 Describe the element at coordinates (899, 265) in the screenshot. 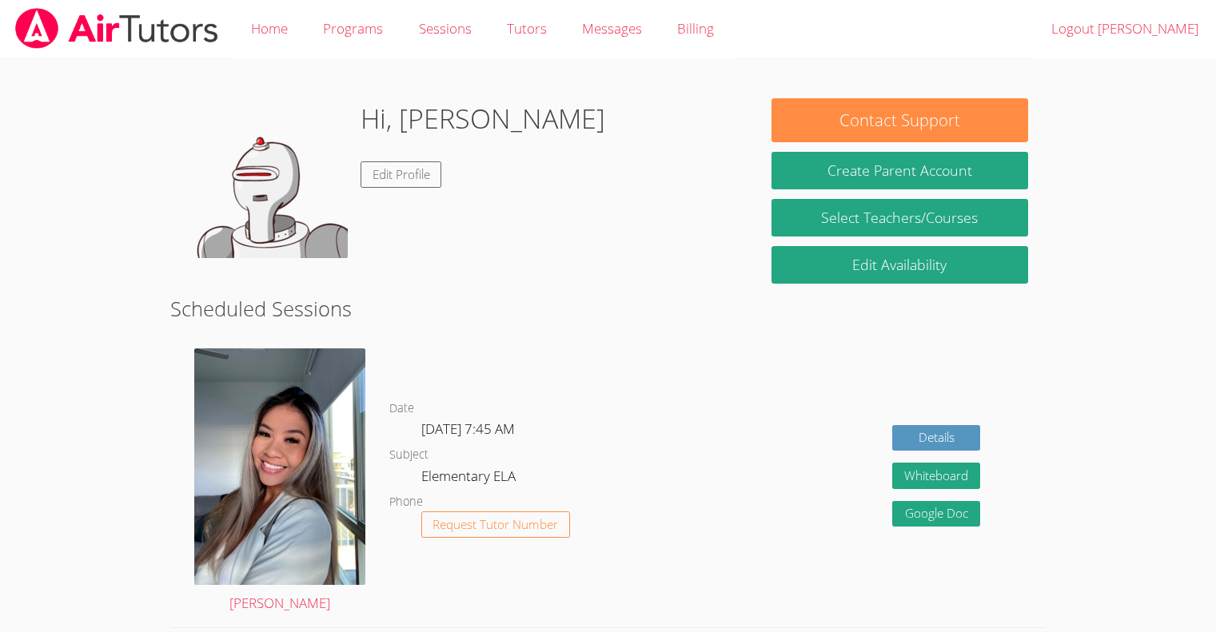

I see `a: Edit Availability` at that location.